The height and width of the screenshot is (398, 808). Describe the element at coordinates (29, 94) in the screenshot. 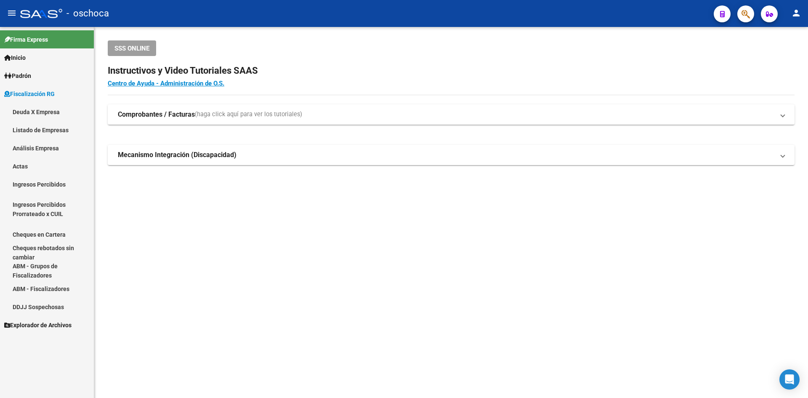

I see `span: Fiscalización RG` at that location.